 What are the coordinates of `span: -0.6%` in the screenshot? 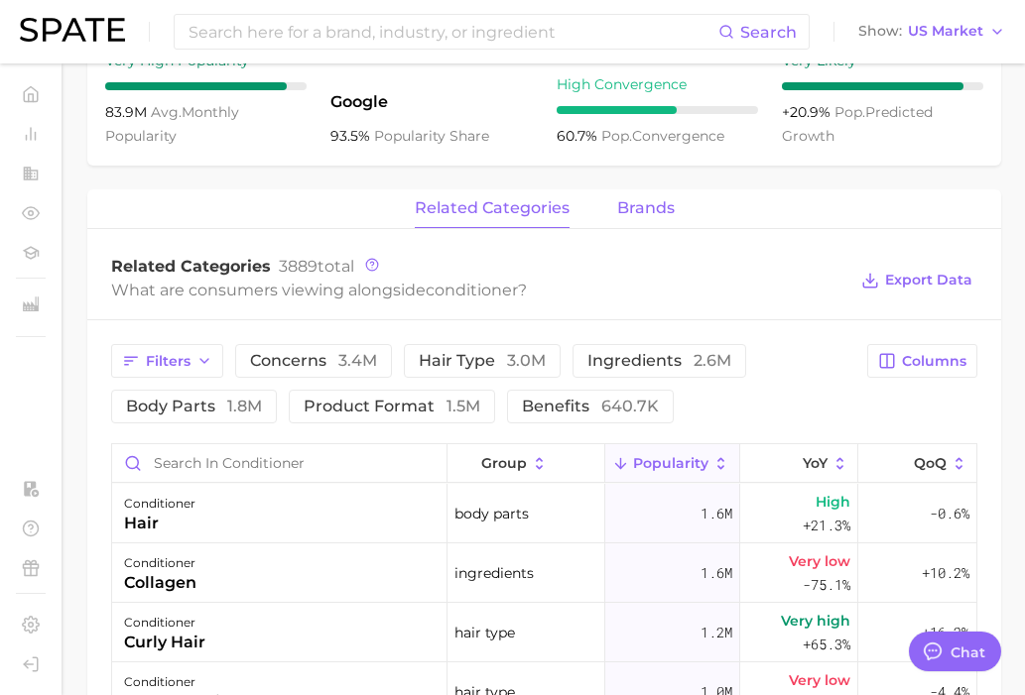 It's located at (949, 514).